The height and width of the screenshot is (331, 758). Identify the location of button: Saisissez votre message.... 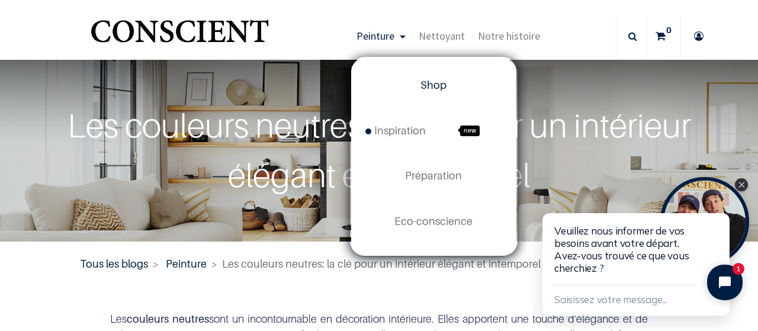
(80, 126).